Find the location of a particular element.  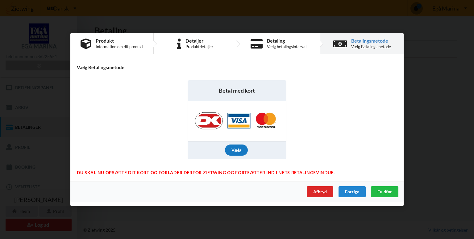

div: Afbryd is located at coordinates (320, 192).